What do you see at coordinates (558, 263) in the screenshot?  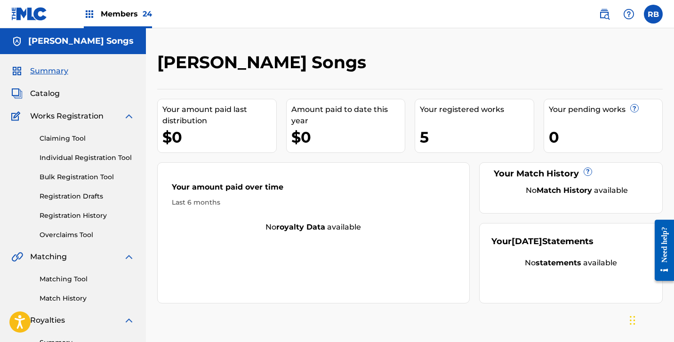 I see `strong: statements` at bounding box center [558, 263].